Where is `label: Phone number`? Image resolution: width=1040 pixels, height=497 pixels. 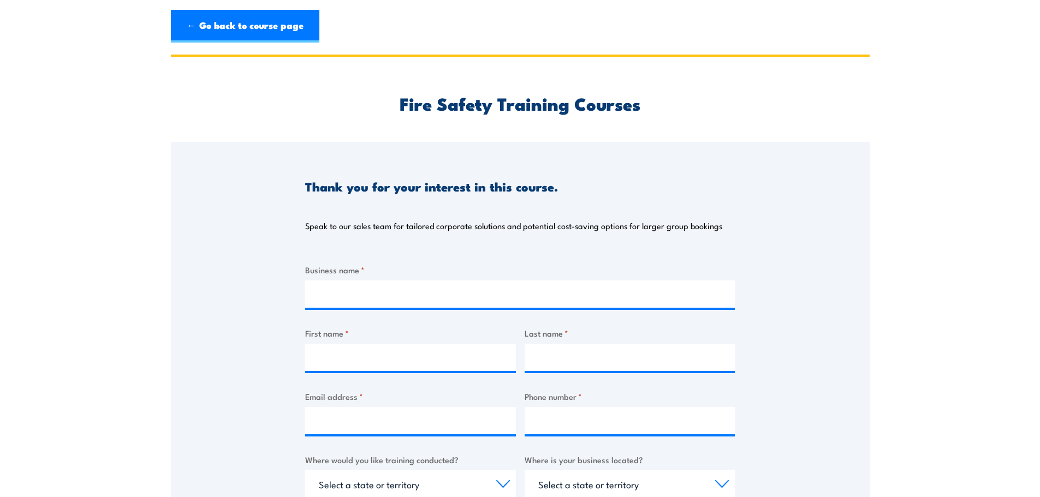 label: Phone number is located at coordinates (630, 396).